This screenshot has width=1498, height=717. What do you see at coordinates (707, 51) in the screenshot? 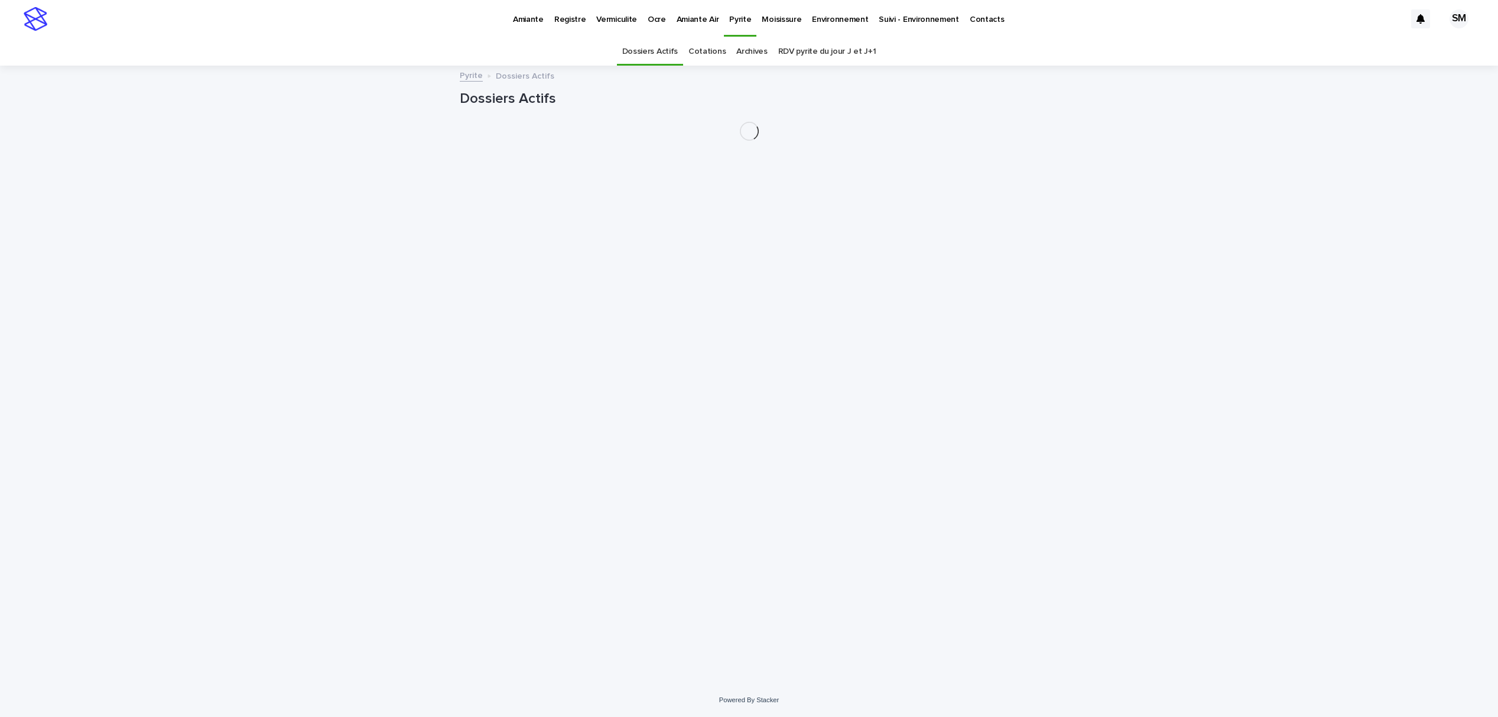
I see `a: Cotations` at bounding box center [707, 51].